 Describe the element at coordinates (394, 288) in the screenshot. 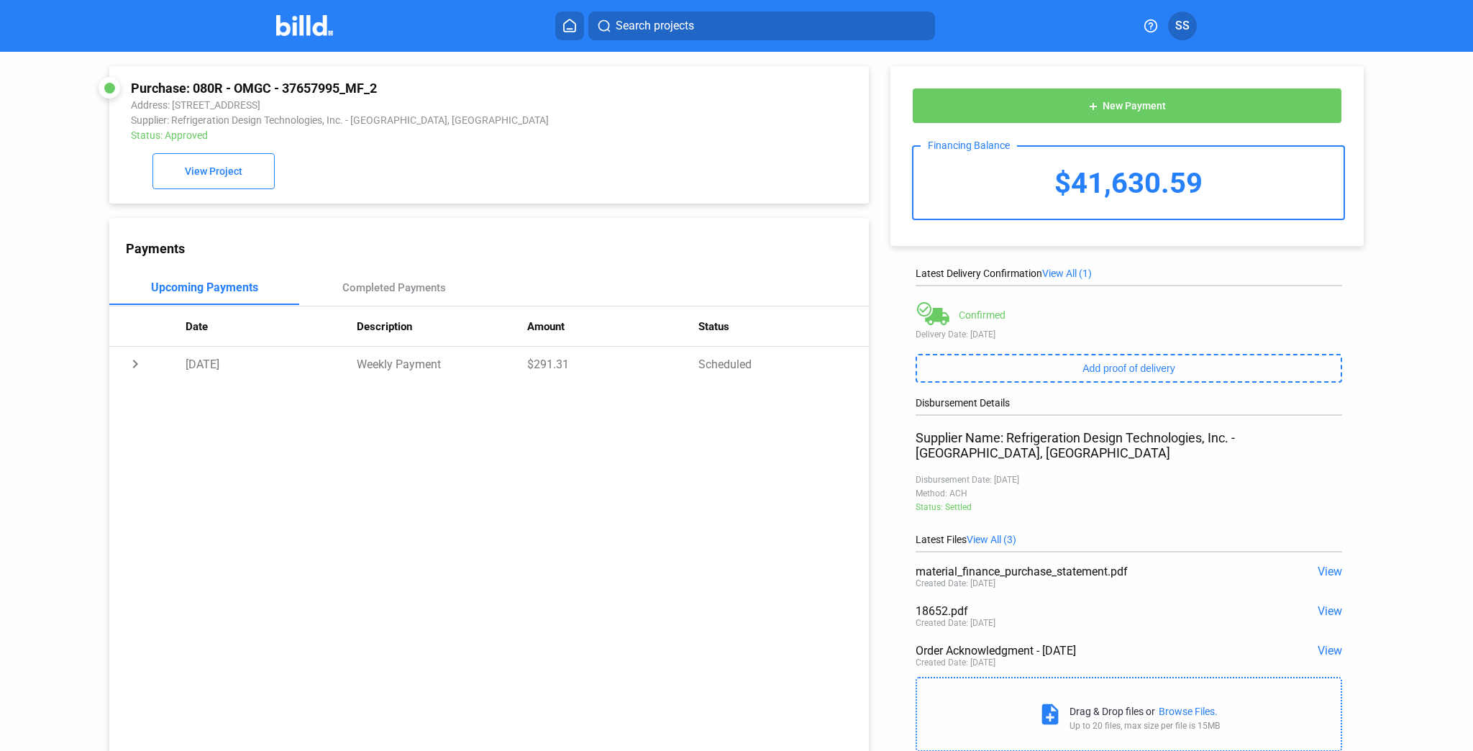

I see `div: Completed Payments` at that location.